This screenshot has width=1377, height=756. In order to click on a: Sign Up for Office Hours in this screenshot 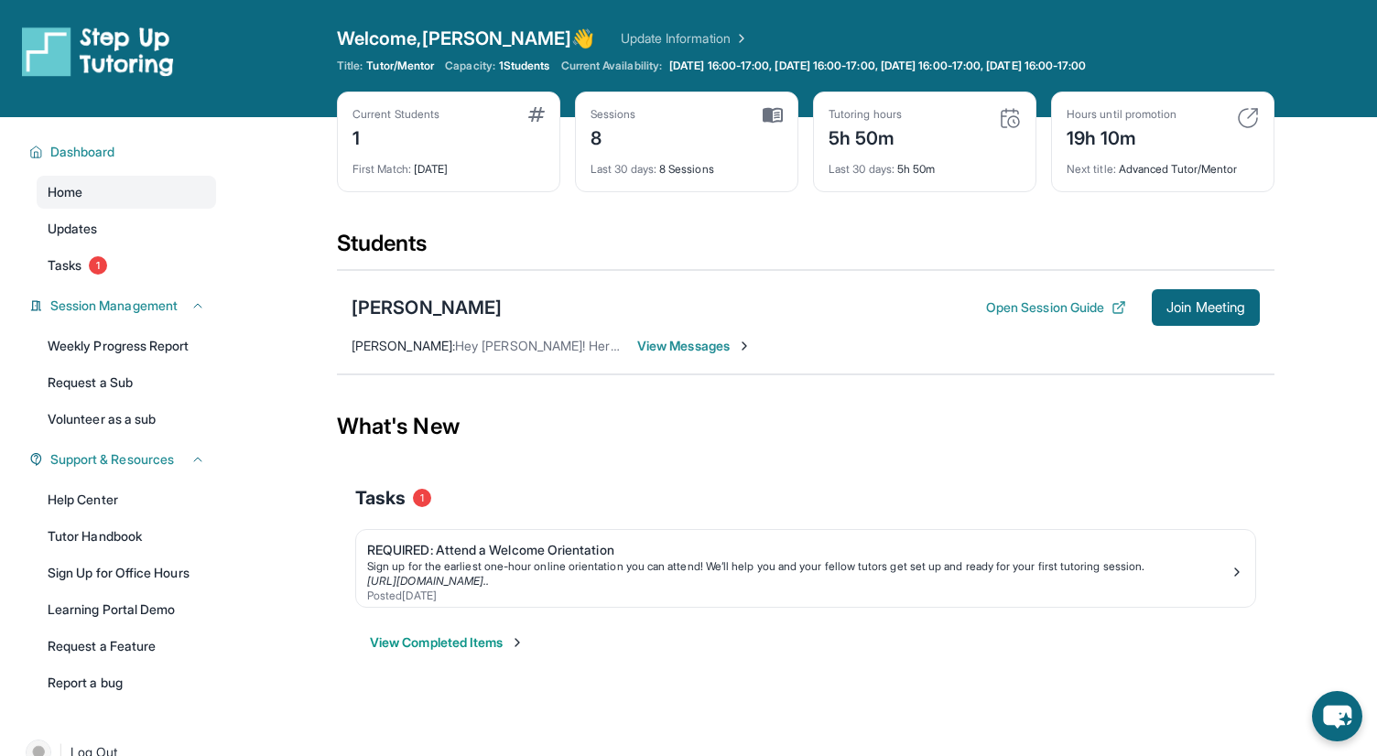, I will do `click(126, 573)`.